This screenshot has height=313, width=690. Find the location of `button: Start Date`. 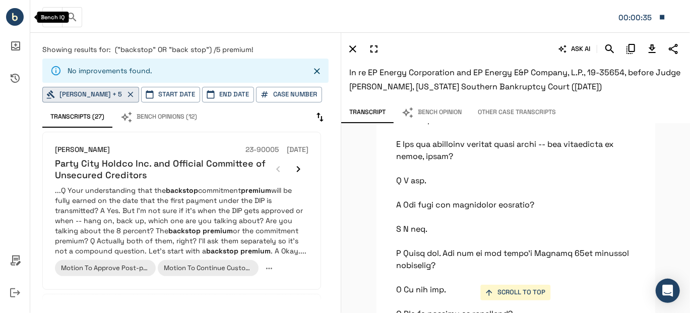

button: Start Date is located at coordinates (170, 94).